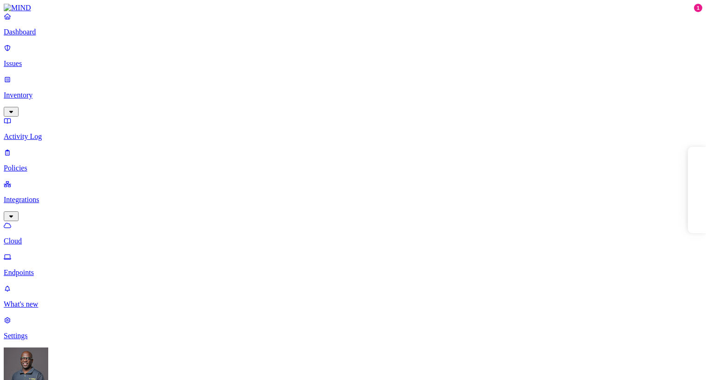 Image resolution: width=706 pixels, height=380 pixels. Describe the element at coordinates (353, 200) in the screenshot. I see `a: Integrations` at that location.